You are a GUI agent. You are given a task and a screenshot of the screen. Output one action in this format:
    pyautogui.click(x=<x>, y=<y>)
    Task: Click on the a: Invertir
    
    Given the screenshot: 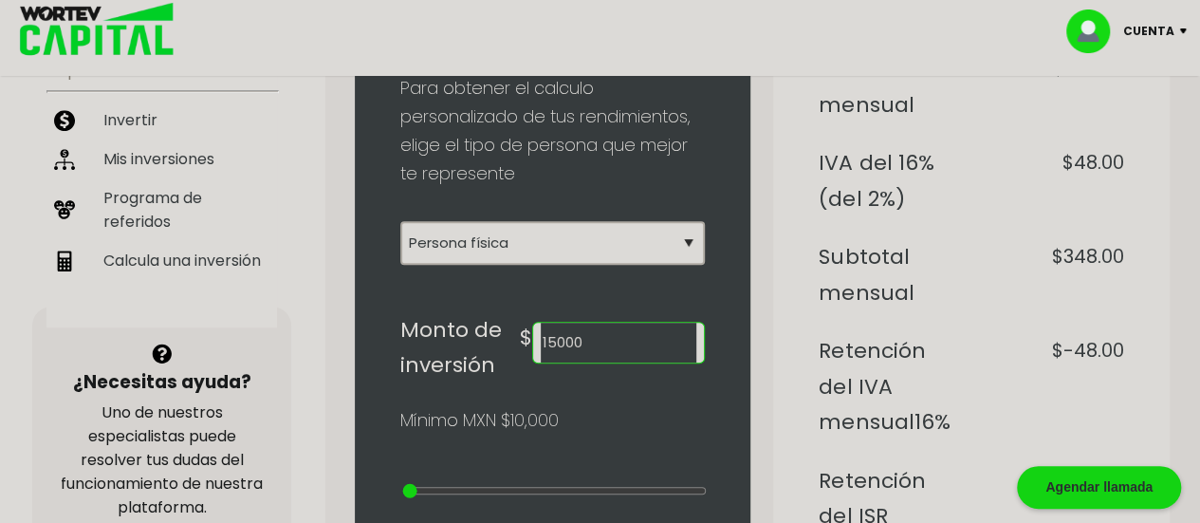 What is the action you would take?
    pyautogui.click(x=161, y=120)
    